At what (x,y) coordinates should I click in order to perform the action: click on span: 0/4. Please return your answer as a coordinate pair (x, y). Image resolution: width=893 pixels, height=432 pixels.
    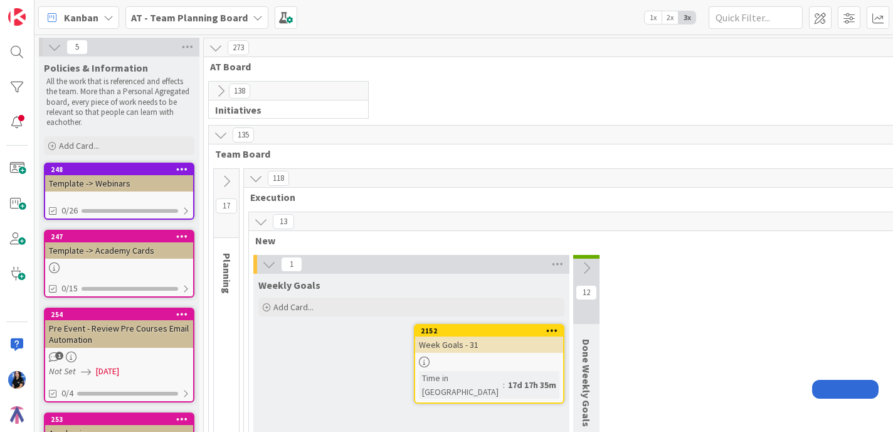
    Looking at the image, I should click on (67, 393).